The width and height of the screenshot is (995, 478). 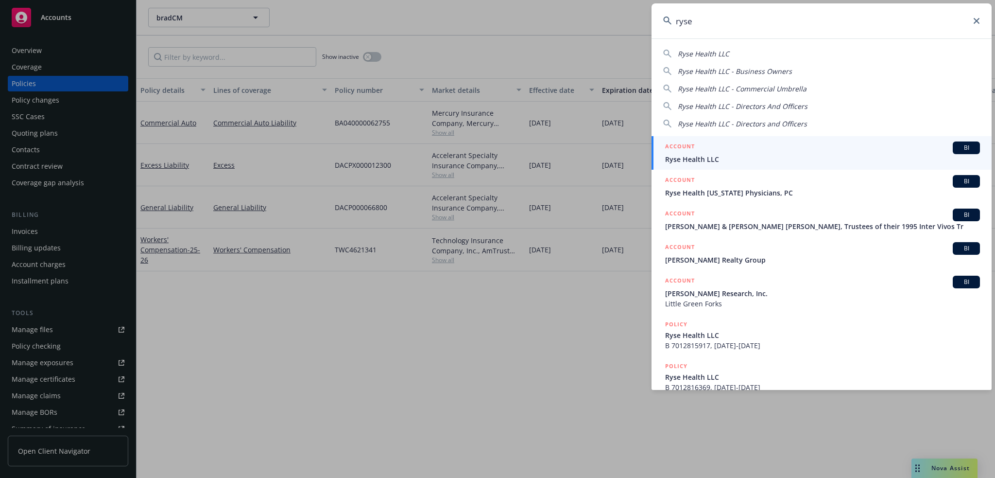 I want to click on span: Ryse Health LLC - Business Owners, so click(x=735, y=71).